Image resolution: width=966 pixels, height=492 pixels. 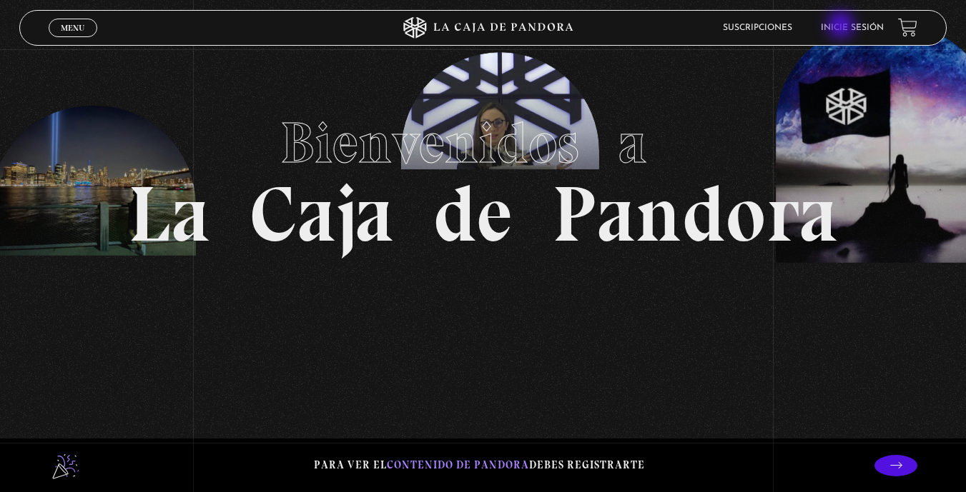 What do you see at coordinates (757, 28) in the screenshot?
I see `a: Suscripciones` at bounding box center [757, 28].